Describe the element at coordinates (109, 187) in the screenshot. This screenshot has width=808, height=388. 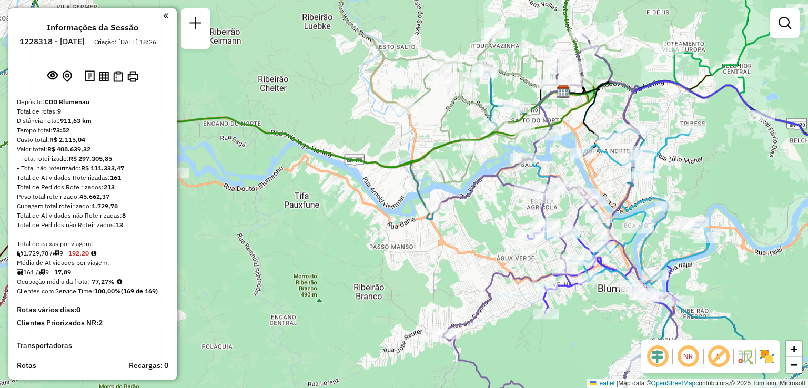
I see `strong: 213` at that location.